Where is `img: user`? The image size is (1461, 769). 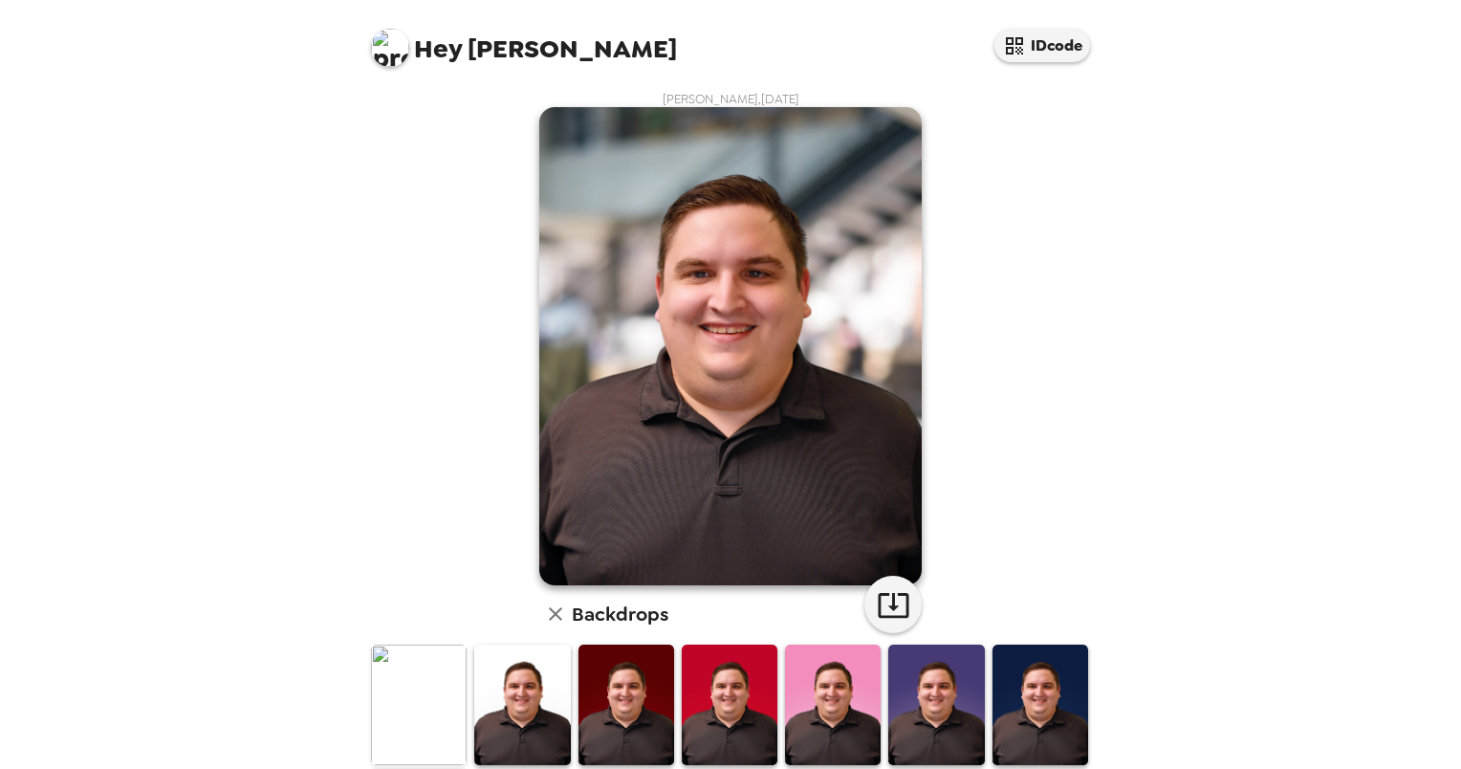 img: user is located at coordinates (730, 346).